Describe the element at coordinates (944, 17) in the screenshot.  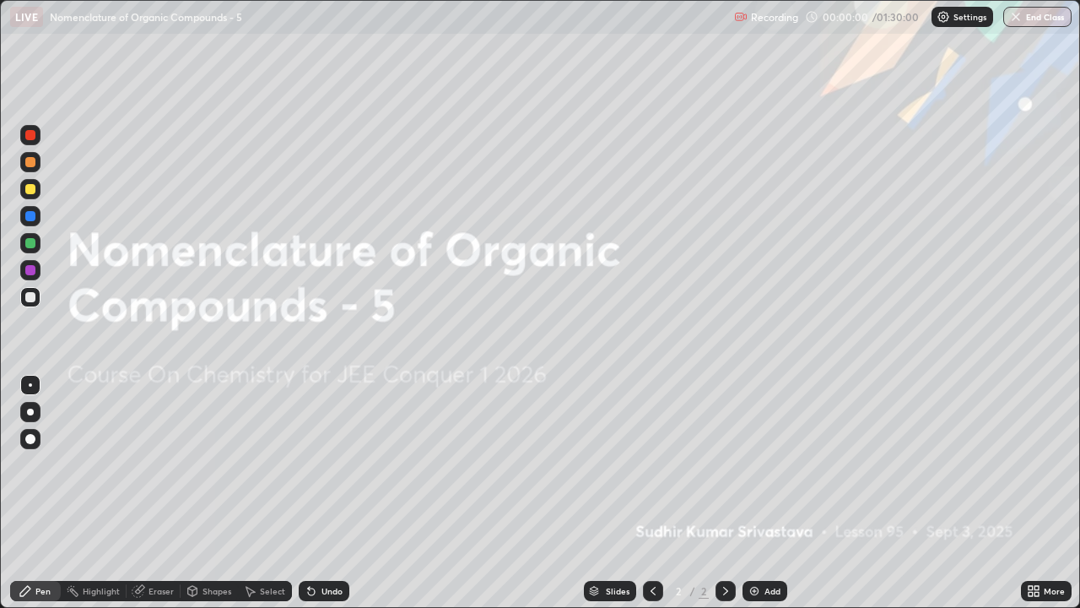
I see `img: class-settings-icons` at that location.